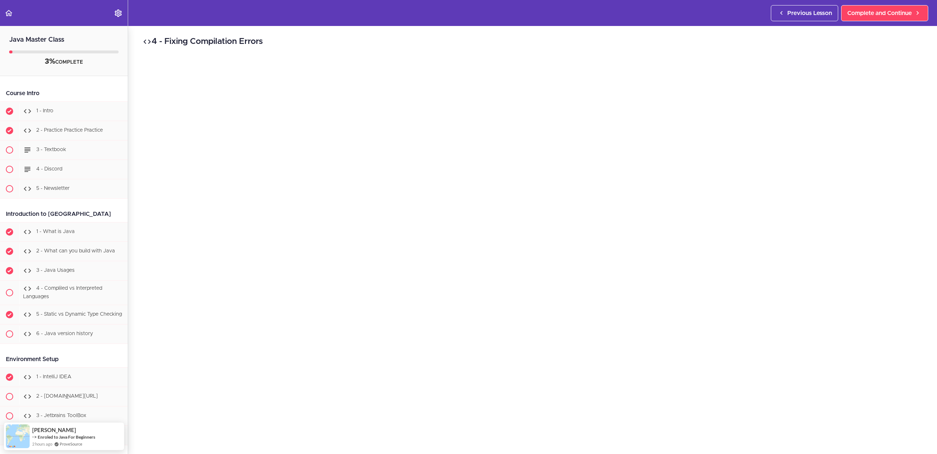 The image size is (937, 454). What do you see at coordinates (51, 150) in the screenshot?
I see `span: 3 - Textbook` at bounding box center [51, 150].